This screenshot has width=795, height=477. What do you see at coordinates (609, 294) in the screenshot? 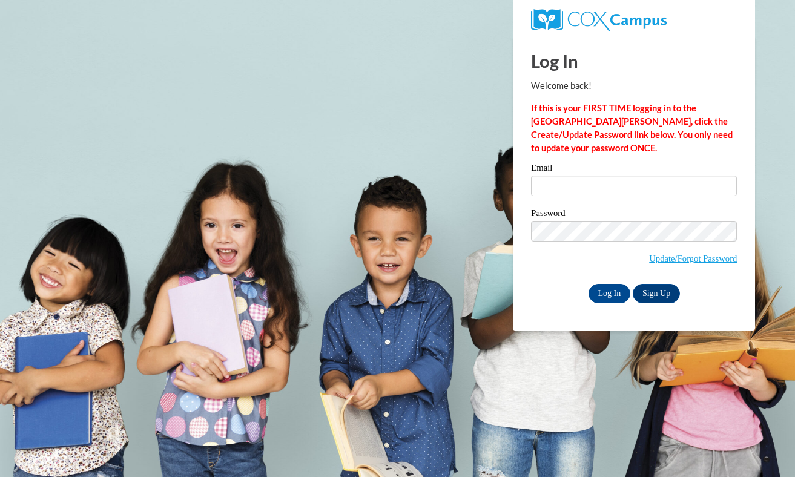
I see `input: Log In` at bounding box center [609, 294].